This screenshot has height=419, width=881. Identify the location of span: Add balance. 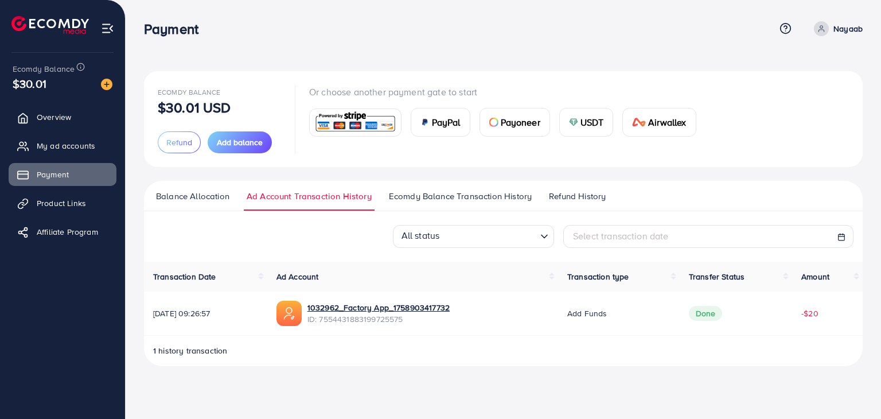
(240, 142).